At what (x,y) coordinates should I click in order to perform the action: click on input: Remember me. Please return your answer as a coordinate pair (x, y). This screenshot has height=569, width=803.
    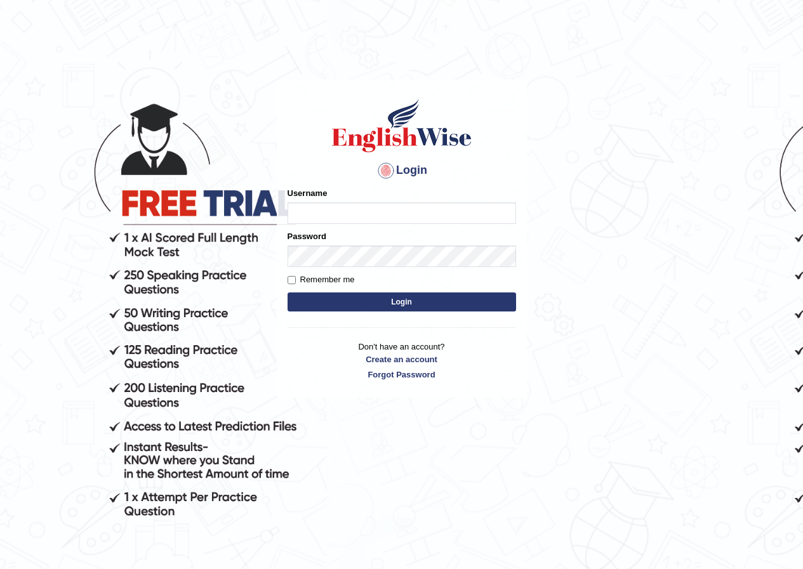
    Looking at the image, I should click on (291, 280).